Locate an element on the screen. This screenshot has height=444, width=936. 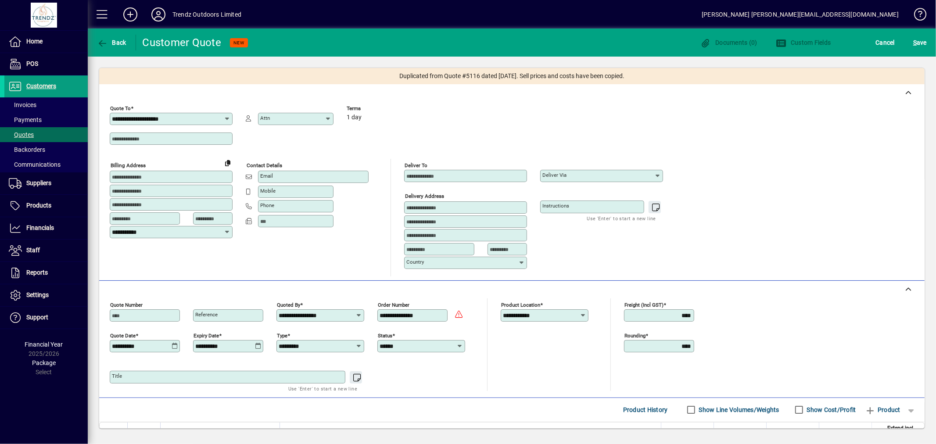
a: Financials is located at coordinates (46, 228).